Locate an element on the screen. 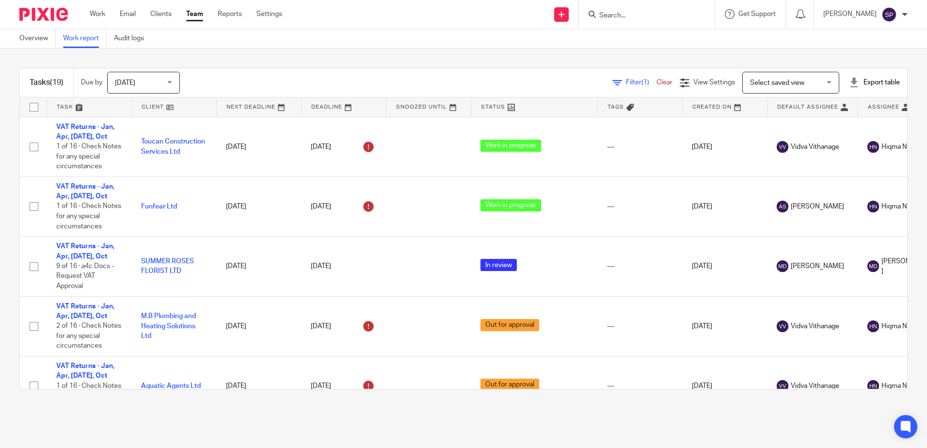 The width and height of the screenshot is (927, 448). span: 2 of 16 · Check Notes for any special circumstances is located at coordinates (89, 335).